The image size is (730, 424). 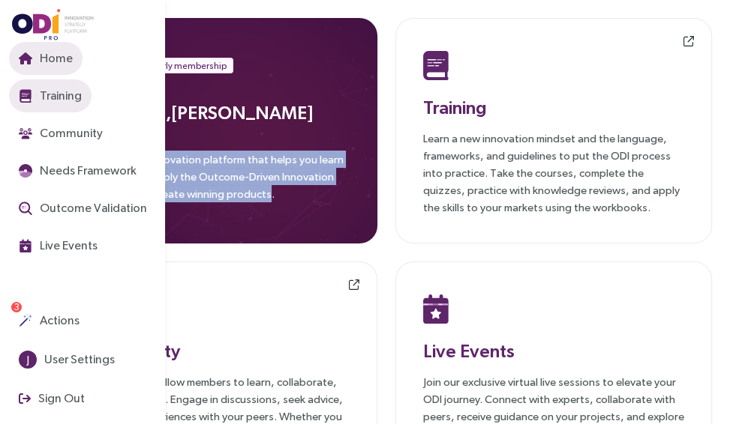 I want to click on span: Outcome Validation, so click(x=91, y=208).